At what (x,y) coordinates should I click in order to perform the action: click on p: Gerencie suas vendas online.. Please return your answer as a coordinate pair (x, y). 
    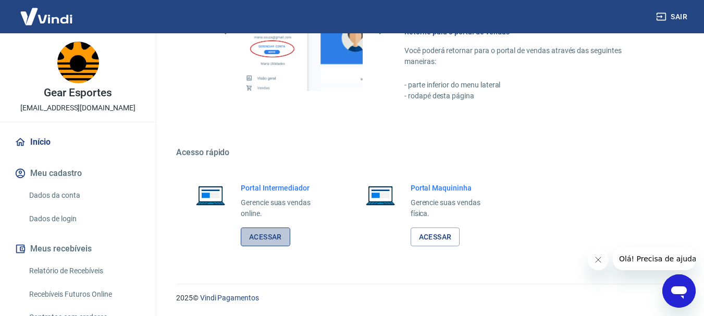
    Looking at the image, I should click on (284, 209).